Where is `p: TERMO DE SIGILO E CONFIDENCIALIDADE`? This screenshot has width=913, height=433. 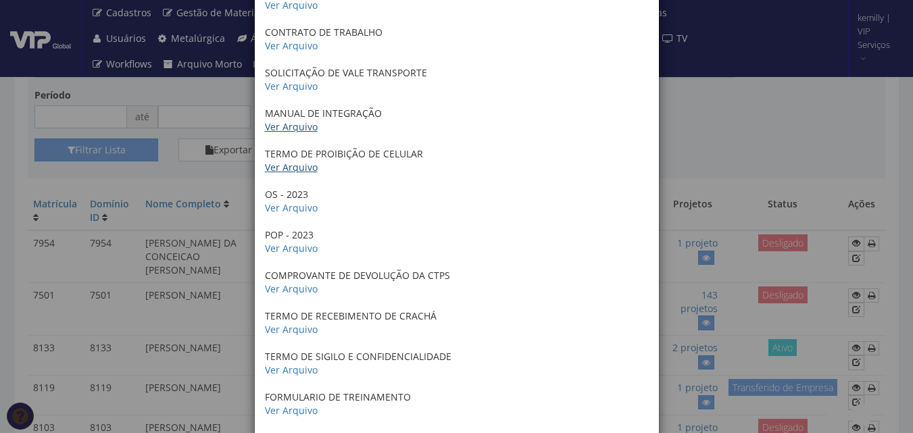 p: TERMO DE SIGILO E CONFIDENCIALIDADE is located at coordinates (457, 363).